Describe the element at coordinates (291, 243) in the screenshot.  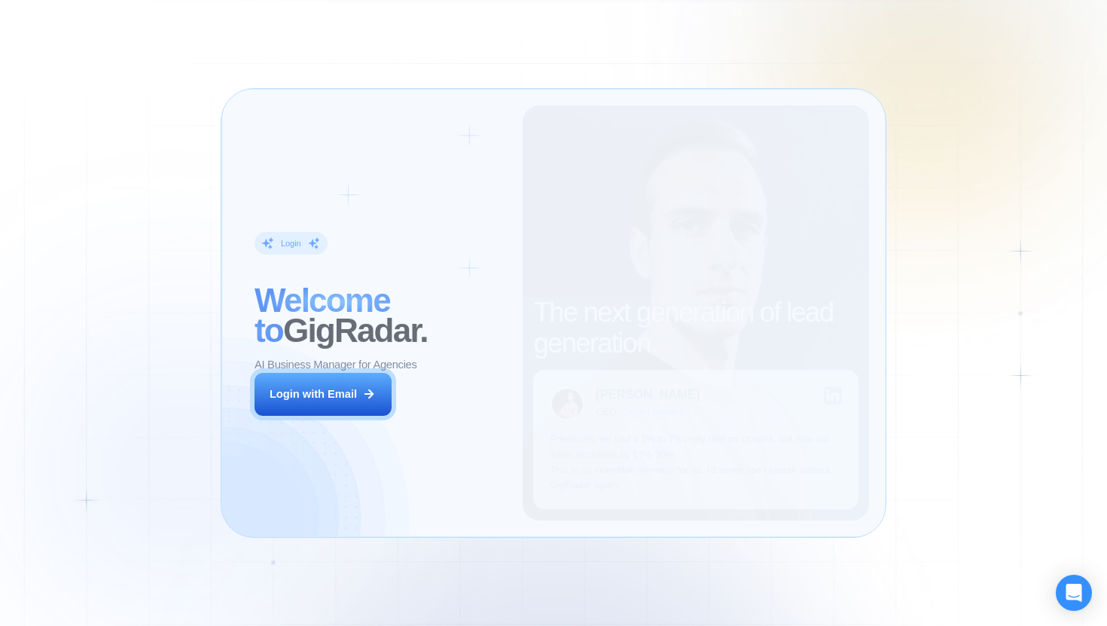
I see `div: Login` at that location.